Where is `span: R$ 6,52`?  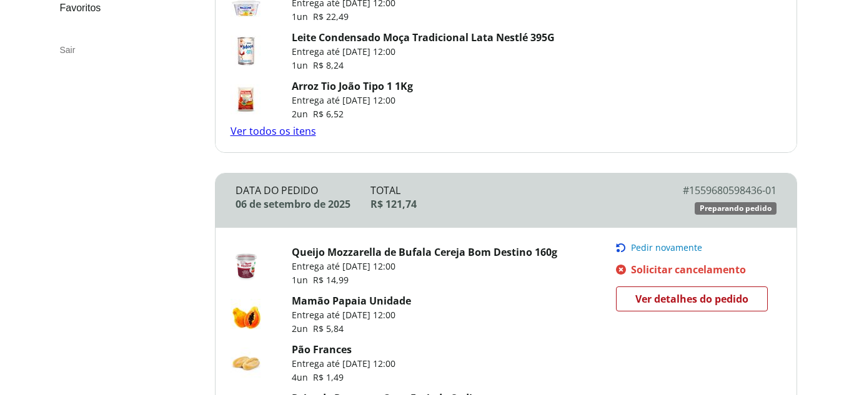 span: R$ 6,52 is located at coordinates (328, 114).